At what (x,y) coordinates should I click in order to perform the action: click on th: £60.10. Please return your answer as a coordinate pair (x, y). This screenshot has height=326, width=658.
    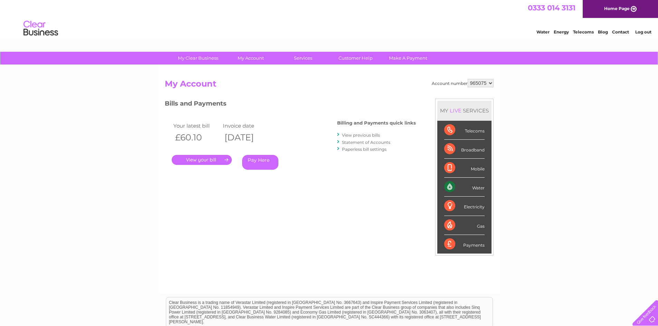
    Looking at the image, I should click on (197, 137).